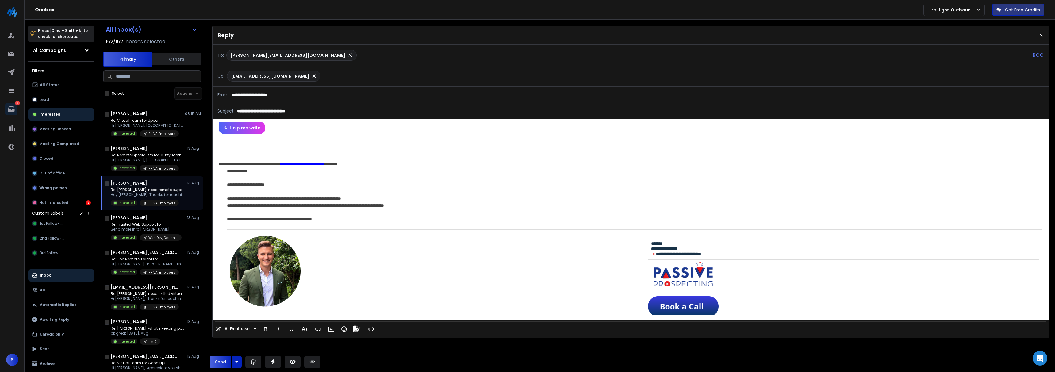 The height and width of the screenshot is (372, 1055). I want to click on p: BCC, so click(1038, 55).